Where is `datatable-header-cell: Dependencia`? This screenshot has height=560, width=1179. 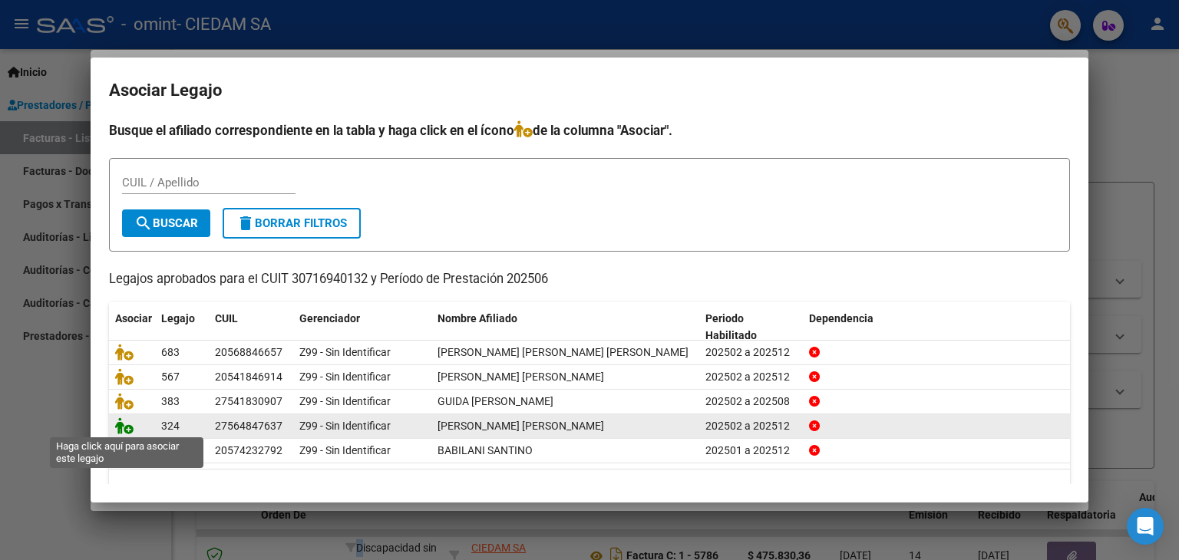
datatable-header-cell: Dependencia is located at coordinates (936, 328).